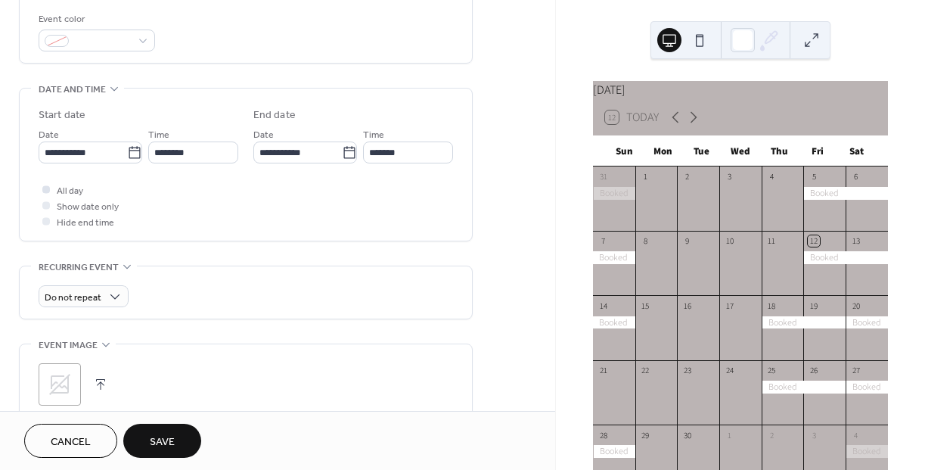 The image size is (925, 470). Describe the element at coordinates (72, 89) in the screenshot. I see `span: Date and time` at that location.